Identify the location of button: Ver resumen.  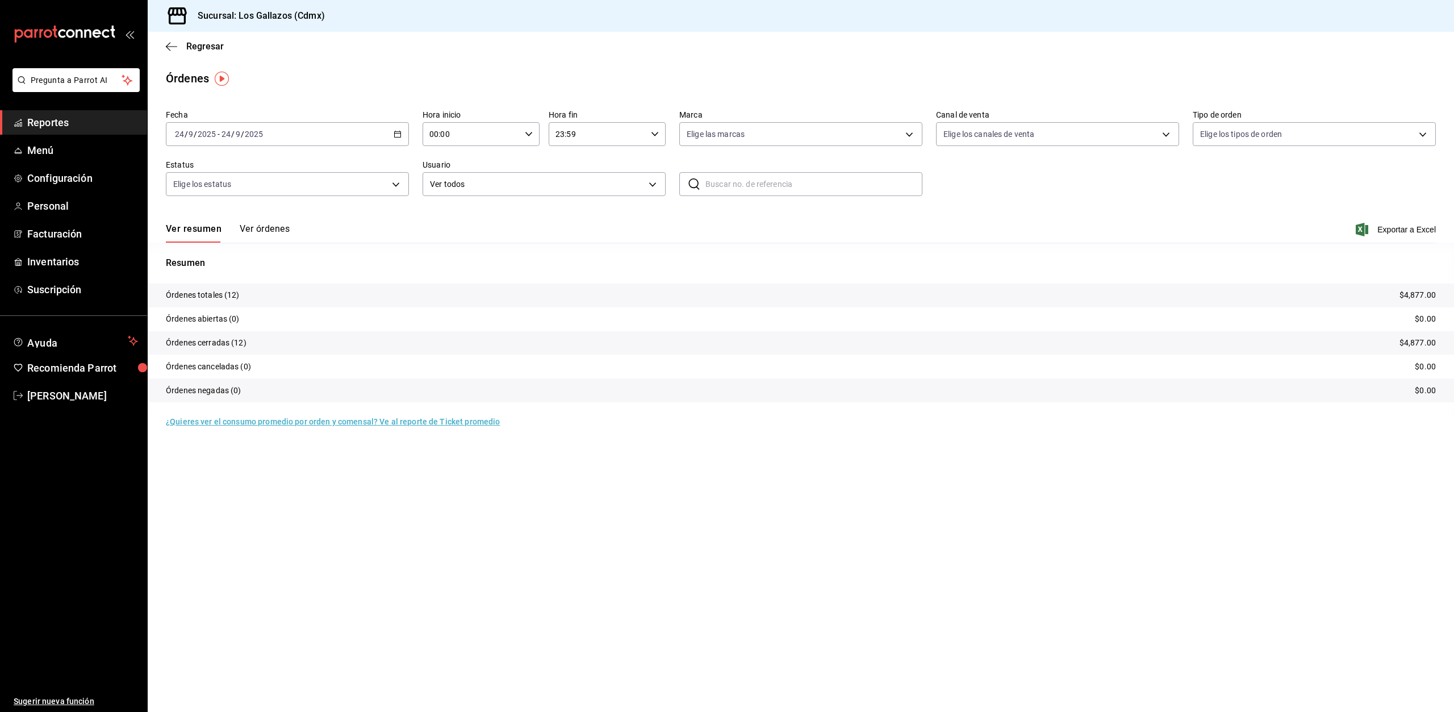
(194, 233).